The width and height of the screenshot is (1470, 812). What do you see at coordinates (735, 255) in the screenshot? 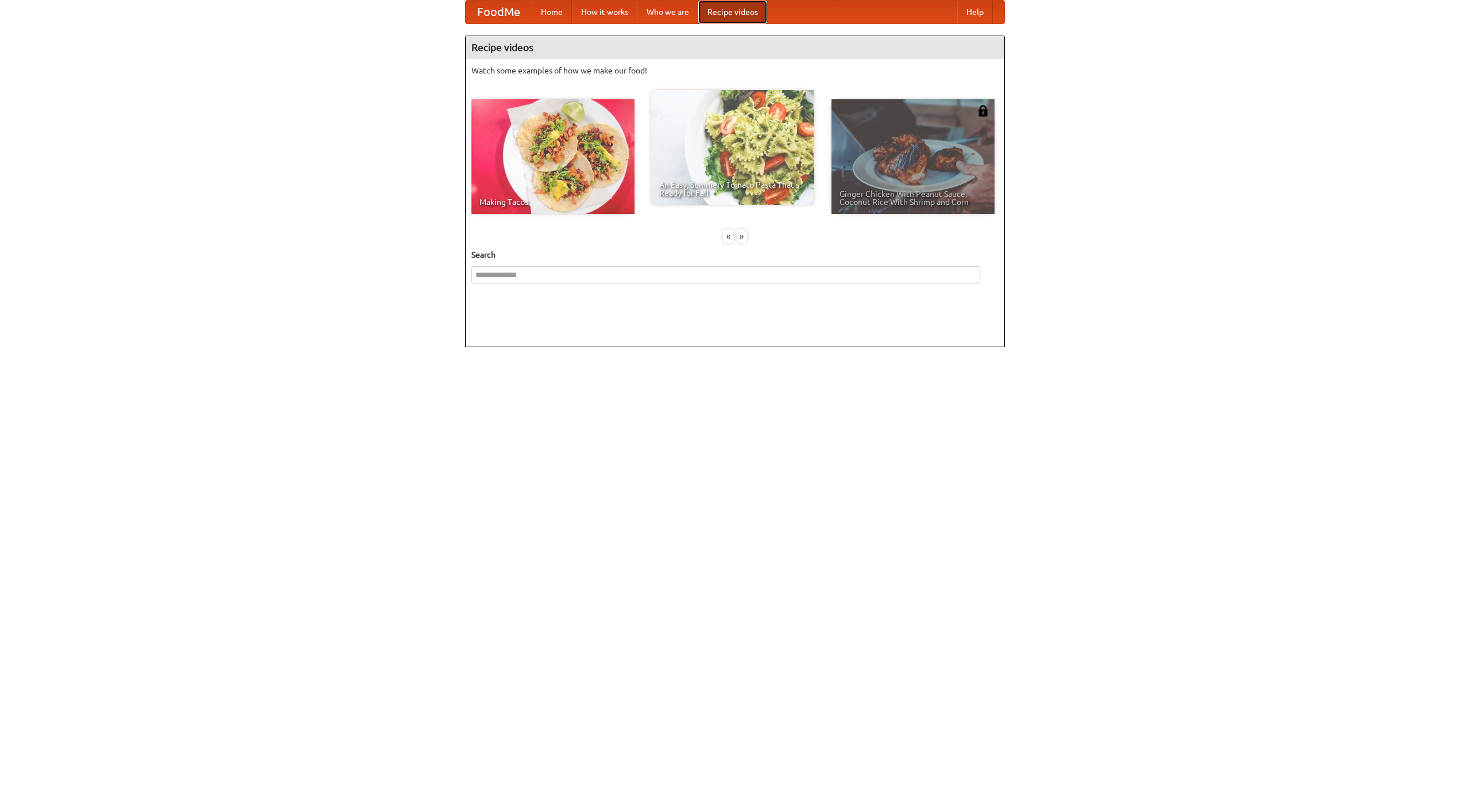
I see `h5: Search` at bounding box center [735, 255].